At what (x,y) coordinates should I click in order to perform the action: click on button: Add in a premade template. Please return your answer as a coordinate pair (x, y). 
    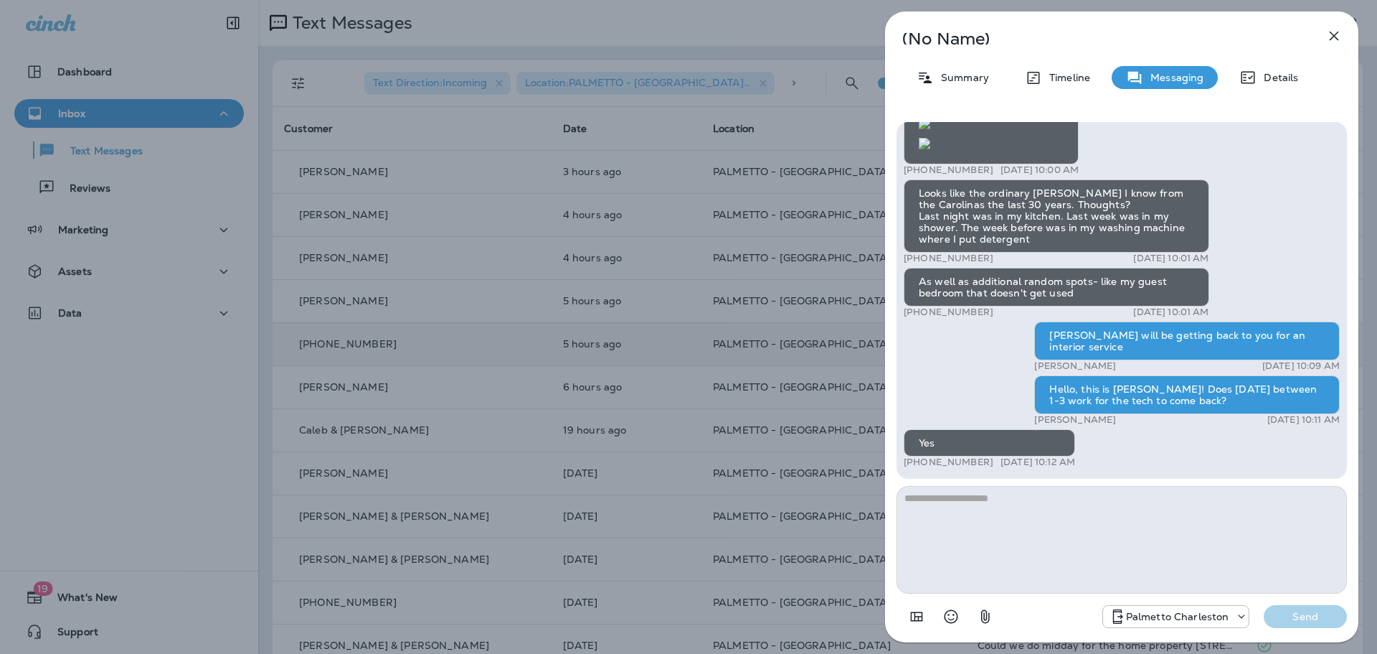
    Looking at the image, I should click on (917, 616).